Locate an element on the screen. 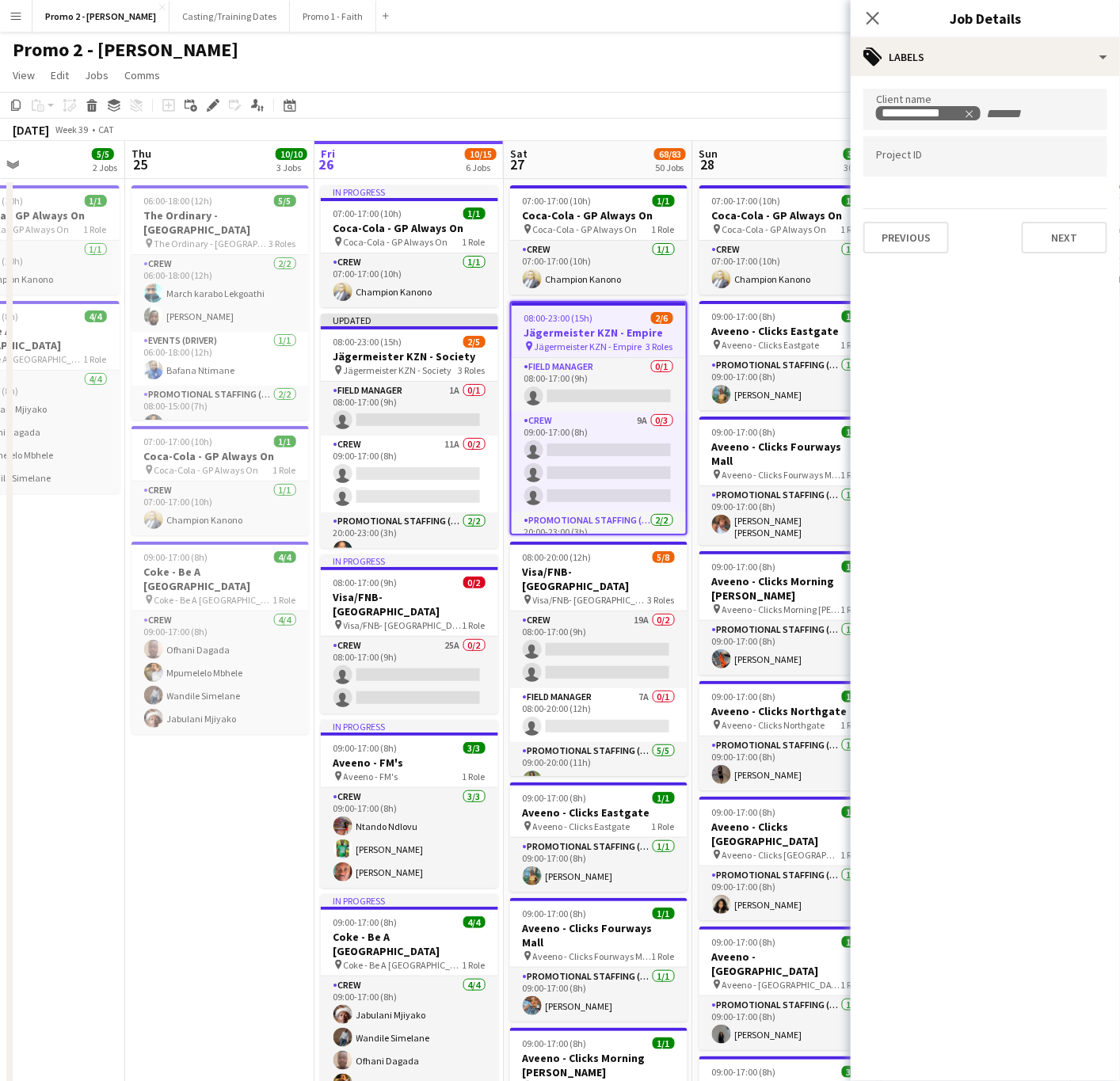 Image resolution: width=1120 pixels, height=1081 pixels. button: Casting/Training Dates is located at coordinates (230, 16).